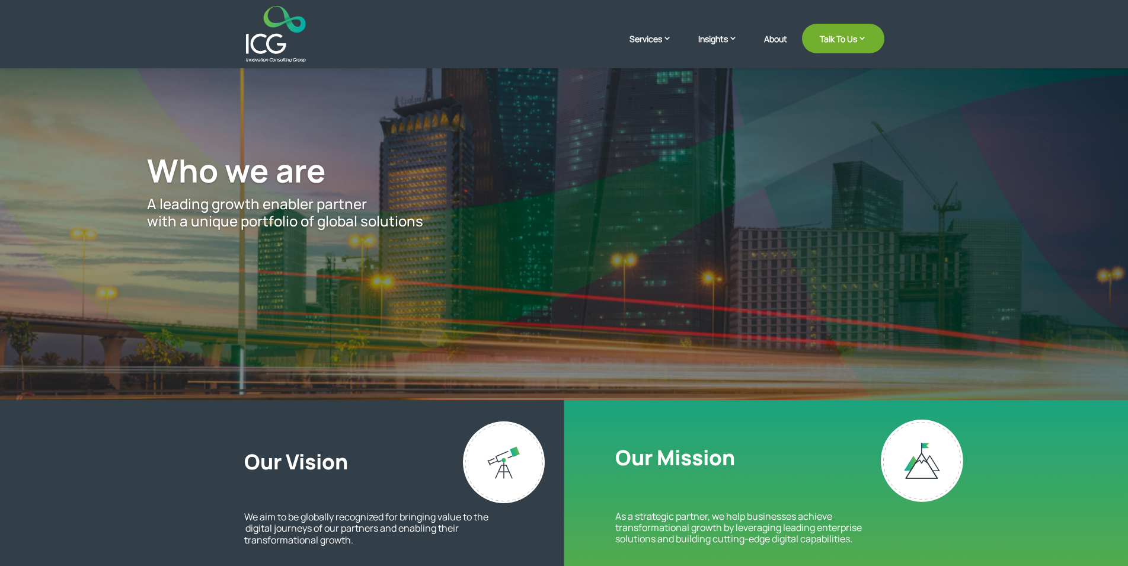 This screenshot has width=1128, height=566. I want to click on img: our mission - ICG, so click(922, 461).